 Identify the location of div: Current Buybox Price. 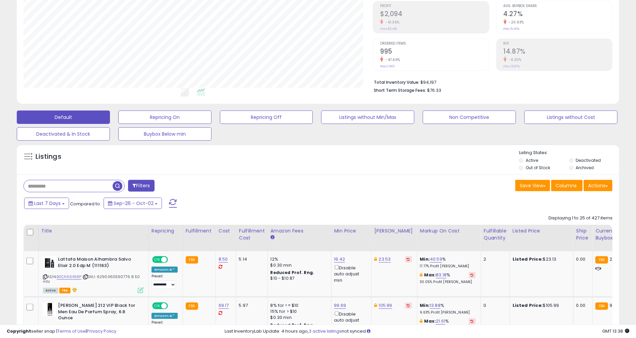
(612, 235).